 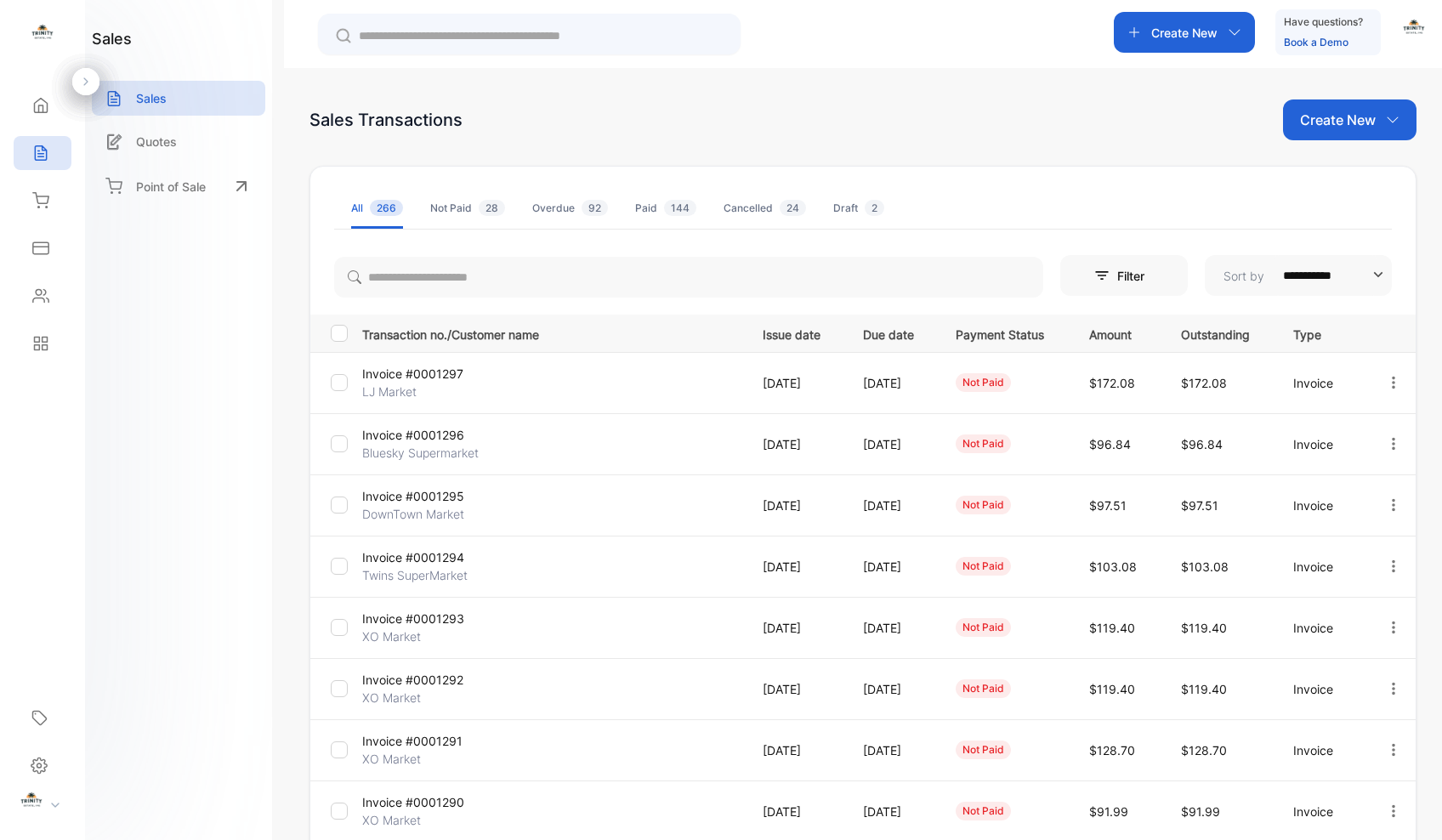 What do you see at coordinates (1219, 332) in the screenshot?
I see `p: Outstanding` at bounding box center [1219, 332].